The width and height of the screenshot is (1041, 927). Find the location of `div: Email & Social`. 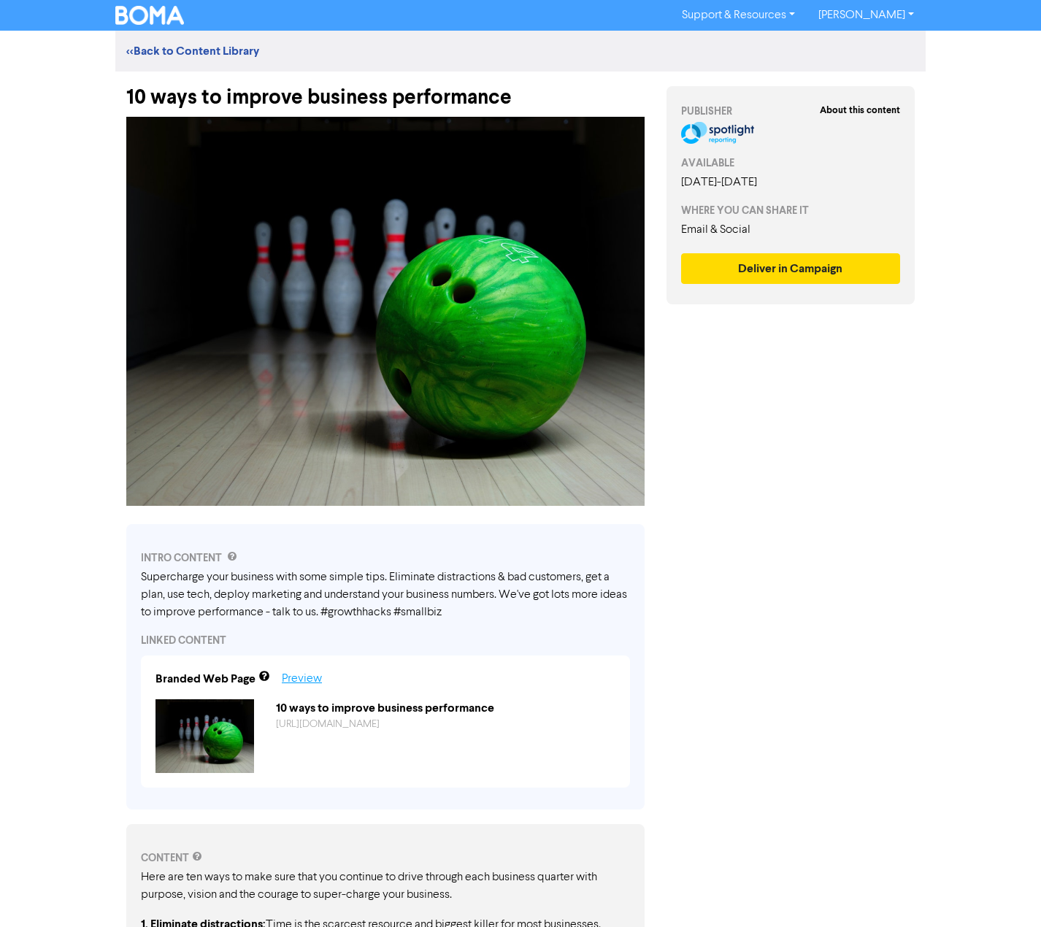

div: Email & Social is located at coordinates (790, 230).